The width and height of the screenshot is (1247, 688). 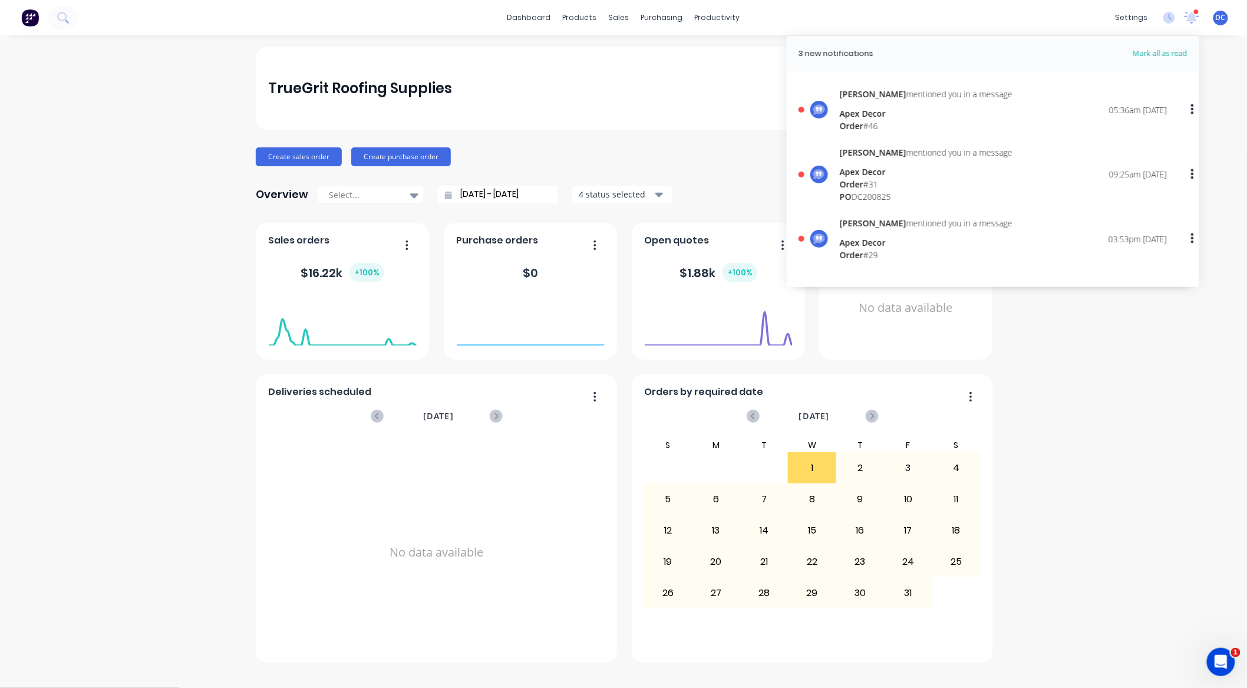 What do you see at coordinates (908, 593) in the screenshot?
I see `div: 31` at bounding box center [908, 593].